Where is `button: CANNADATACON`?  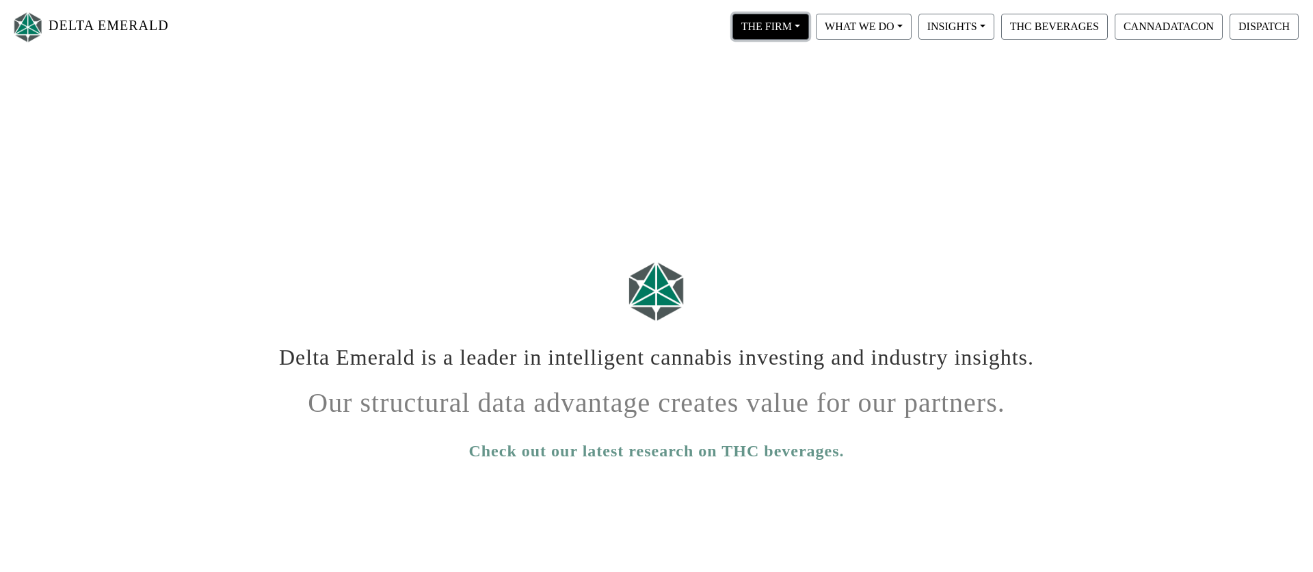
button: CANNADATACON is located at coordinates (1169, 27).